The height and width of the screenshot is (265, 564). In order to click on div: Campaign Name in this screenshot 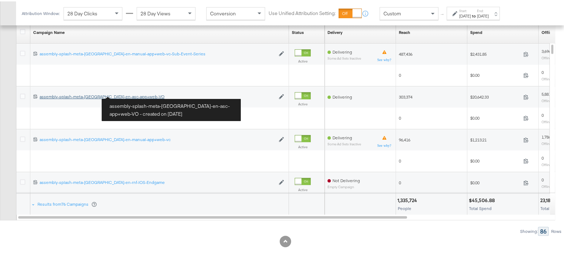, I will do `click(49, 31)`.